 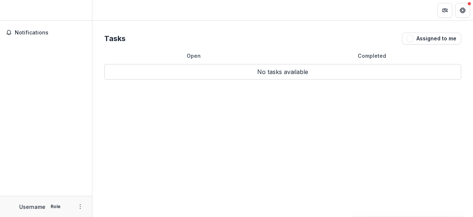 What do you see at coordinates (372, 55) in the screenshot?
I see `button: Completed` at bounding box center [372, 55].